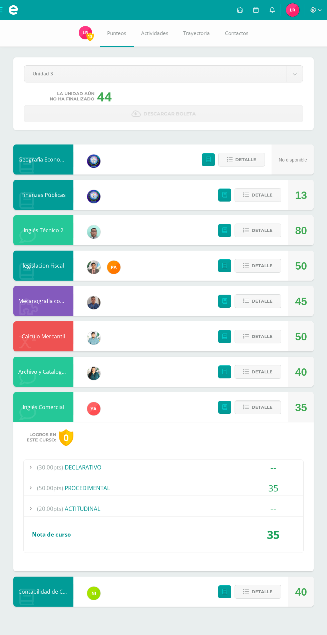 The image size is (327, 635). Describe the element at coordinates (50, 488) in the screenshot. I see `span: (50.00pts)` at that location.